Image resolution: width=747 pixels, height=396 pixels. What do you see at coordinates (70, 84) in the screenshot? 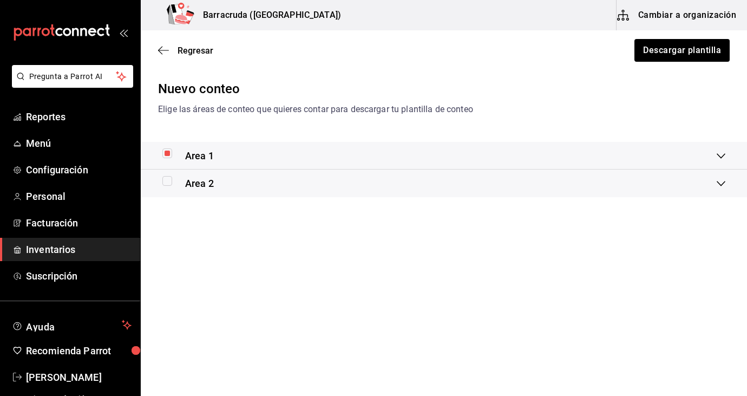
I see `a: Pregunta a Parrot AI` at bounding box center [70, 84].